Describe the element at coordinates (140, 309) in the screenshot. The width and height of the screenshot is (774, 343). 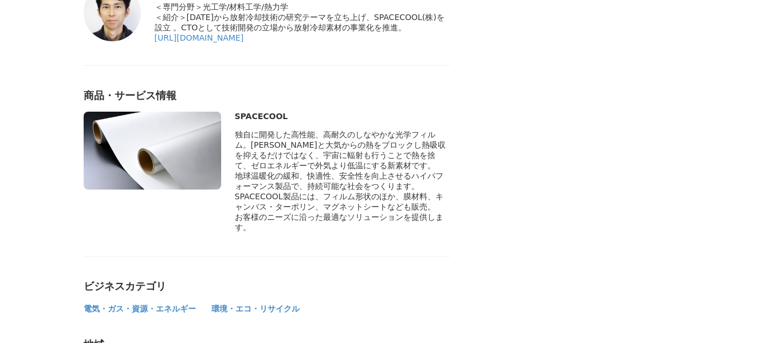
I see `a: 電気・ガス・資源・エネルギー` at that location.